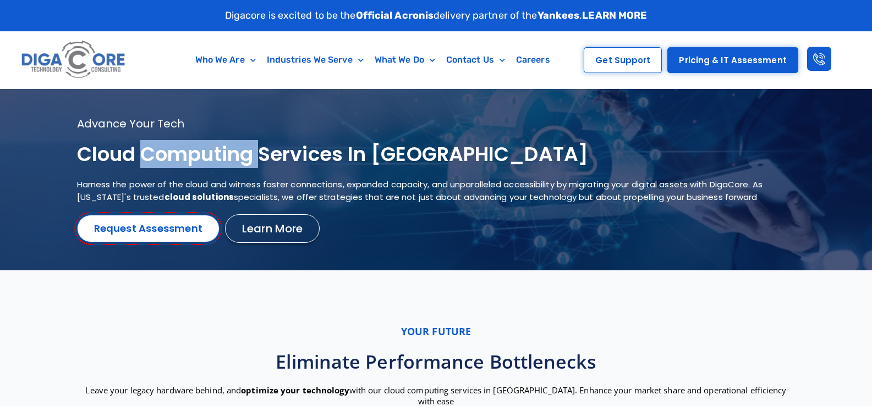  What do you see at coordinates (436, 332) in the screenshot?
I see `p: Your future` at bounding box center [436, 332].